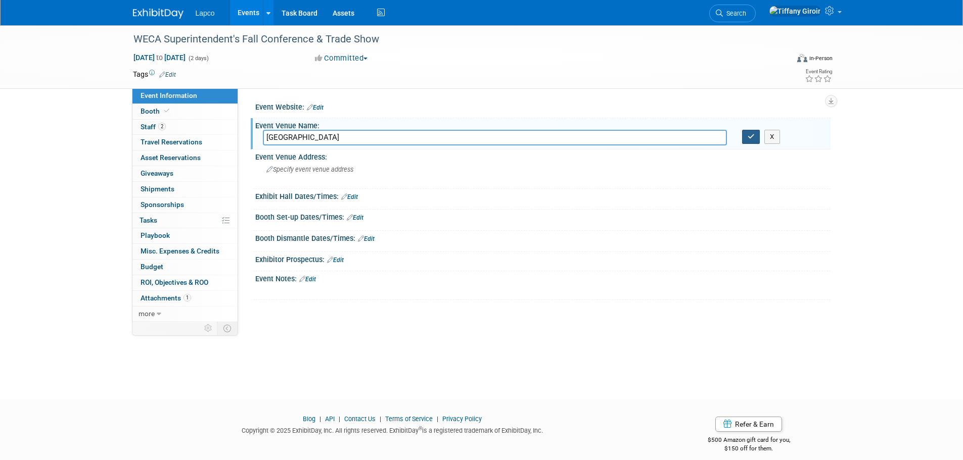 The width and height of the screenshot is (963, 460). Describe the element at coordinates (187, 298) in the screenshot. I see `span: 1` at that location.